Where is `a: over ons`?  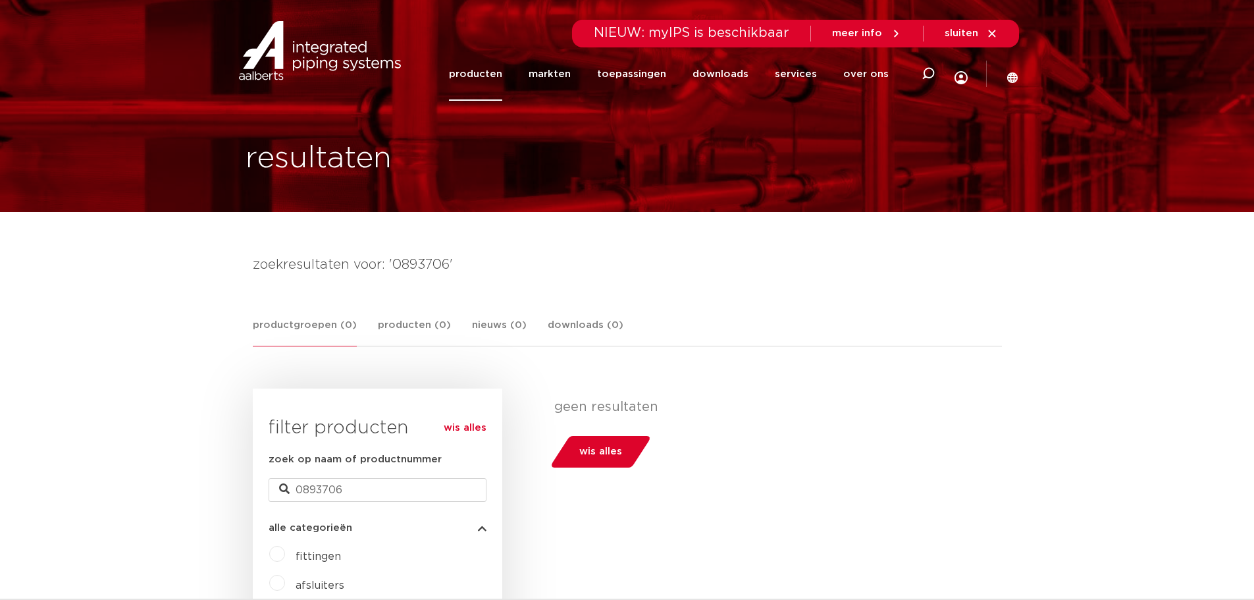
a: over ons is located at coordinates (866, 74).